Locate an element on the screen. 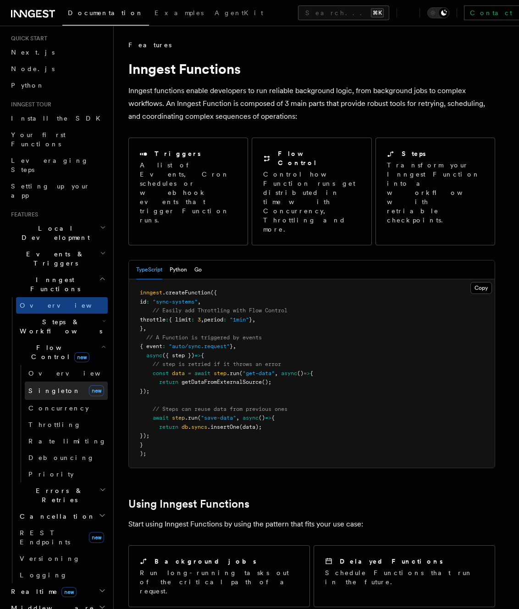 This screenshot has width=519, height=609. span: Logging is located at coordinates (44, 575).